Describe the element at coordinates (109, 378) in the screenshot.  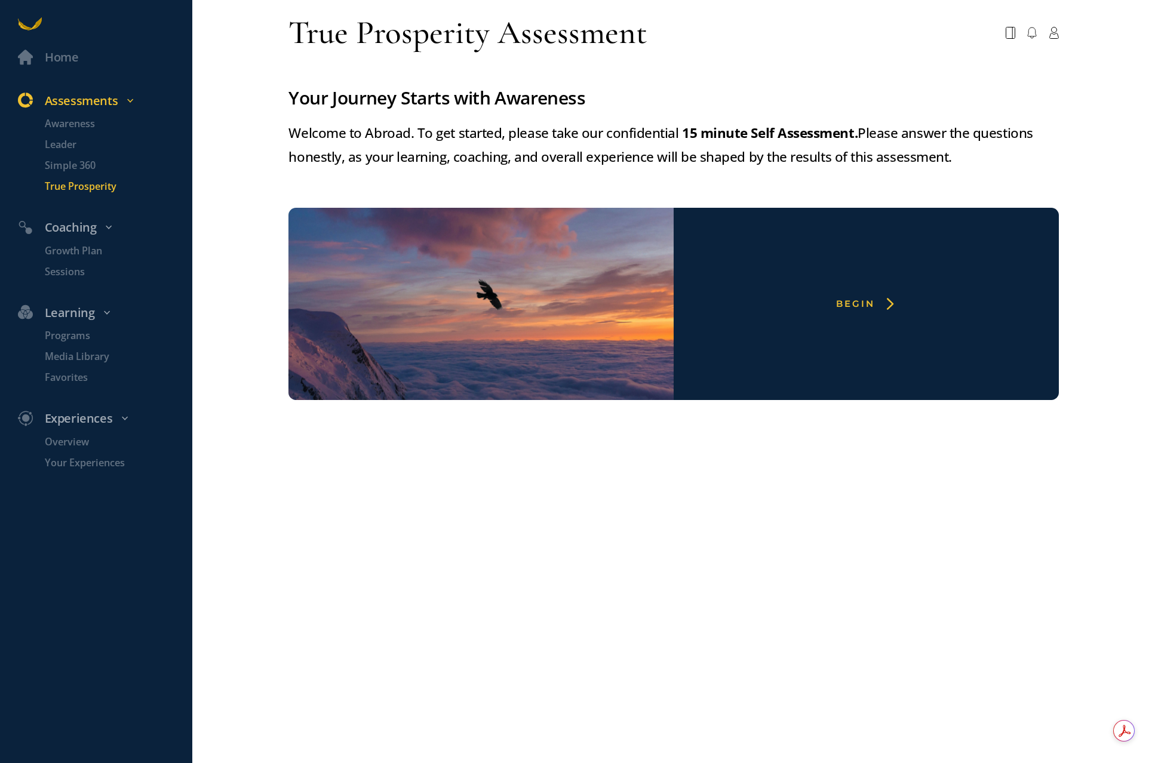
I see `a: Favorites` at that location.